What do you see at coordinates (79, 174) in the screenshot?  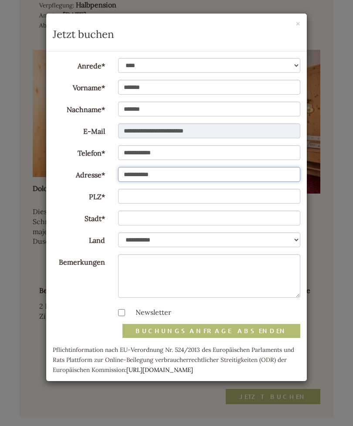 I see `label: Adresse*` at bounding box center [79, 174].